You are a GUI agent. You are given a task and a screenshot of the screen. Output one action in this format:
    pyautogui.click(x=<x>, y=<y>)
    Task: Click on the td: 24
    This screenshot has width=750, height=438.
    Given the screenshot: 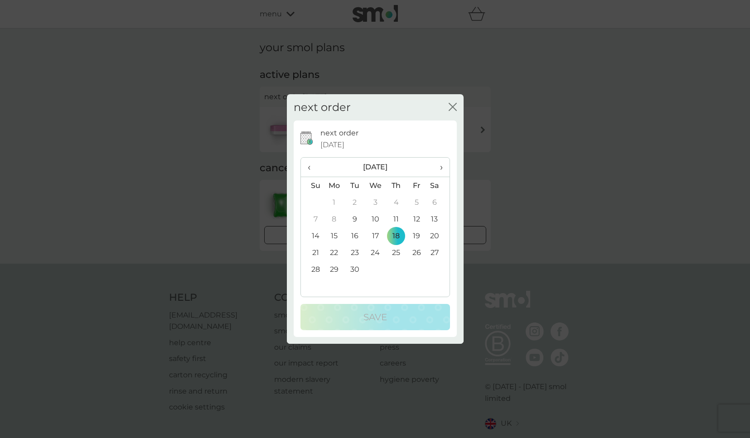 What is the action you would take?
    pyautogui.click(x=375, y=252)
    